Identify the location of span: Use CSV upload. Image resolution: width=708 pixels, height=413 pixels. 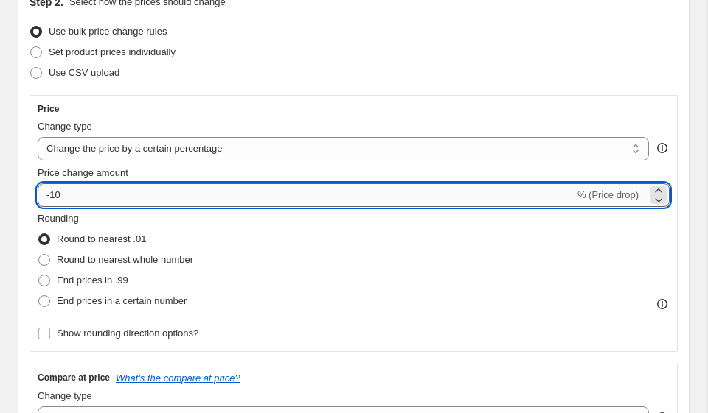
(84, 72).